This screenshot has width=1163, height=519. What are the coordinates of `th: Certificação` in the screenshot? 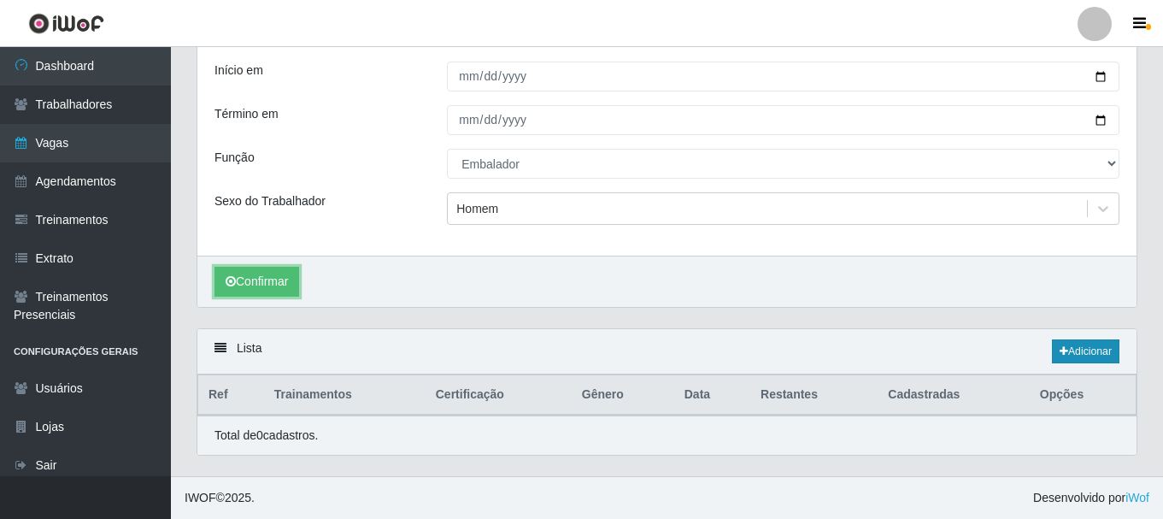 It's located at (498, 395).